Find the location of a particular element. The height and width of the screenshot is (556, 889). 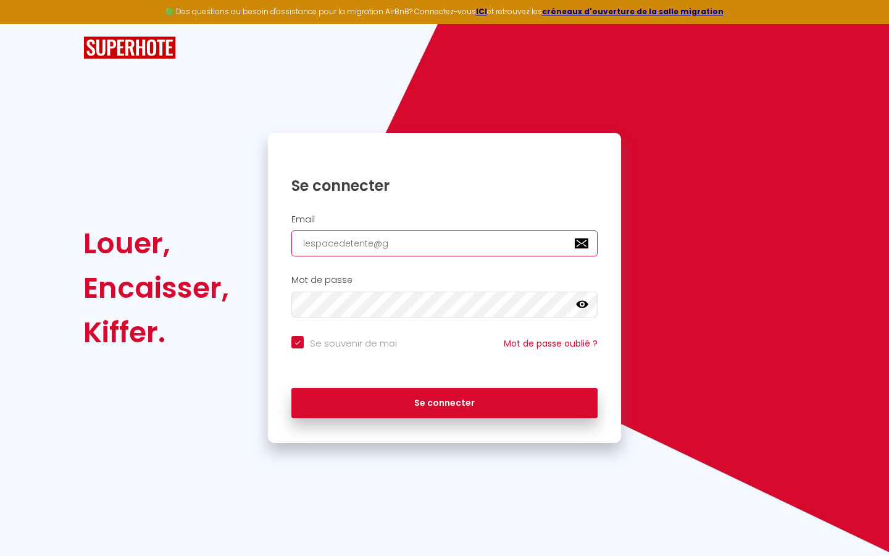

h2: Mot de passe is located at coordinates (444, 280).